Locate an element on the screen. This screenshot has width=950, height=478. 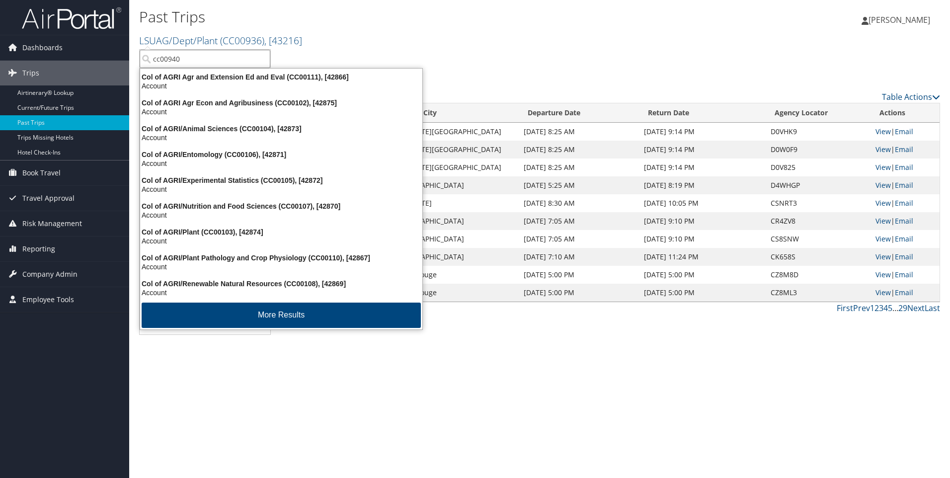
div: Col of AGRI Agr Econ and Agribusiness (CC00102), [42875] is located at coordinates (281, 103).